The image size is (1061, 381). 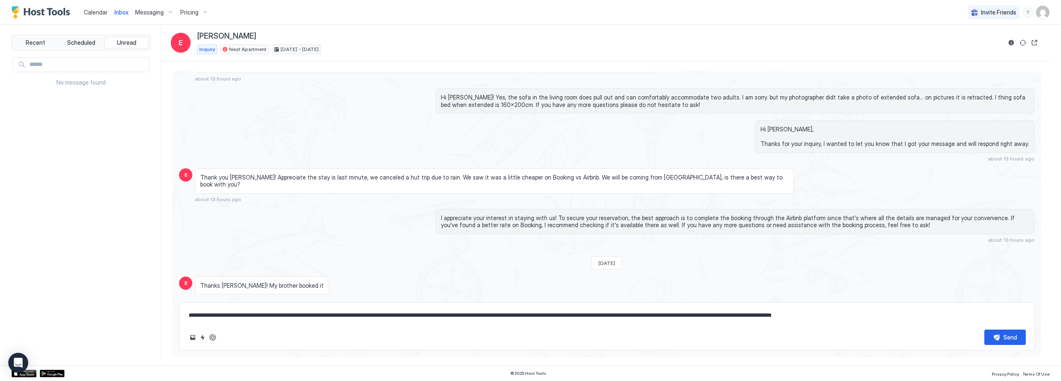 What do you see at coordinates (528, 373) in the screenshot?
I see `span: © 2025 Host Tools` at bounding box center [528, 373].